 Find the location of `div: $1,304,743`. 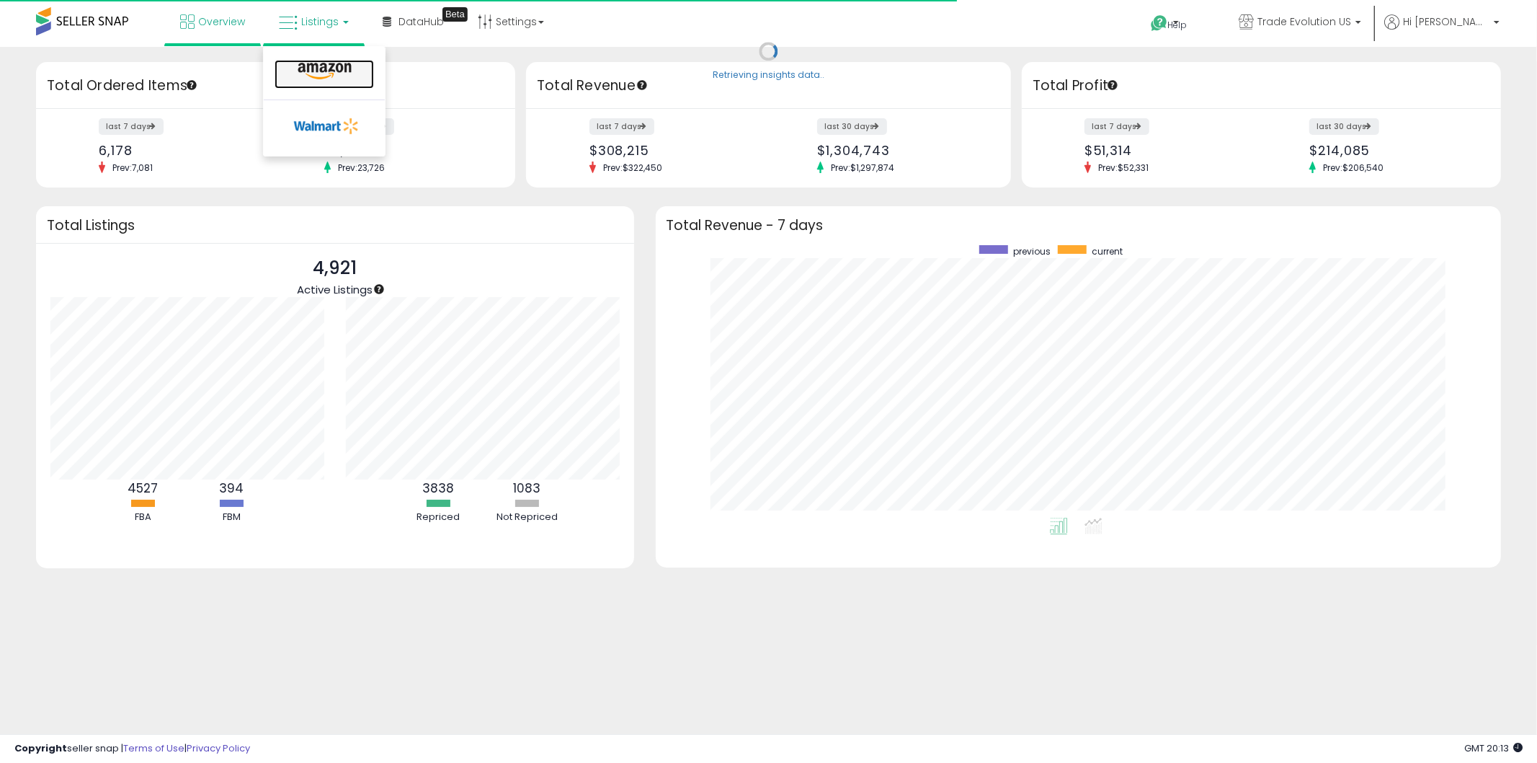

div: $1,304,743 is located at coordinates (902, 150).